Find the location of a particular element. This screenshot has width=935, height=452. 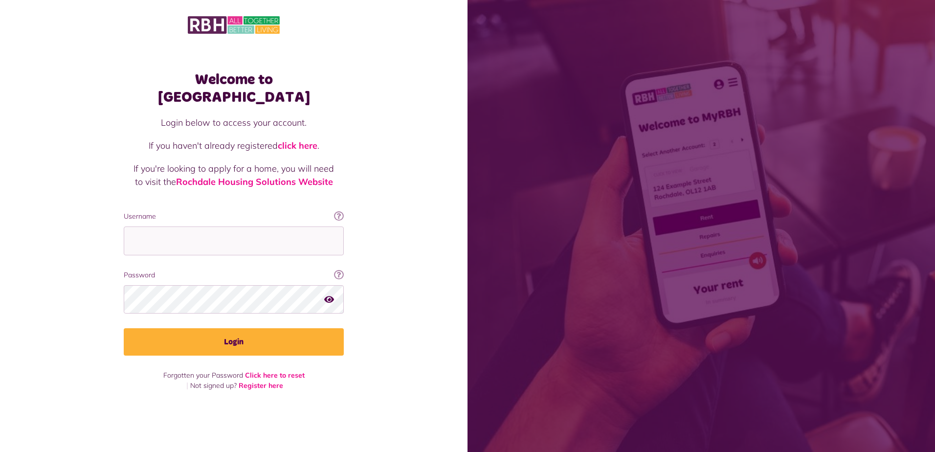

a: Rochdale Housing Solutions Website is located at coordinates (254, 181).